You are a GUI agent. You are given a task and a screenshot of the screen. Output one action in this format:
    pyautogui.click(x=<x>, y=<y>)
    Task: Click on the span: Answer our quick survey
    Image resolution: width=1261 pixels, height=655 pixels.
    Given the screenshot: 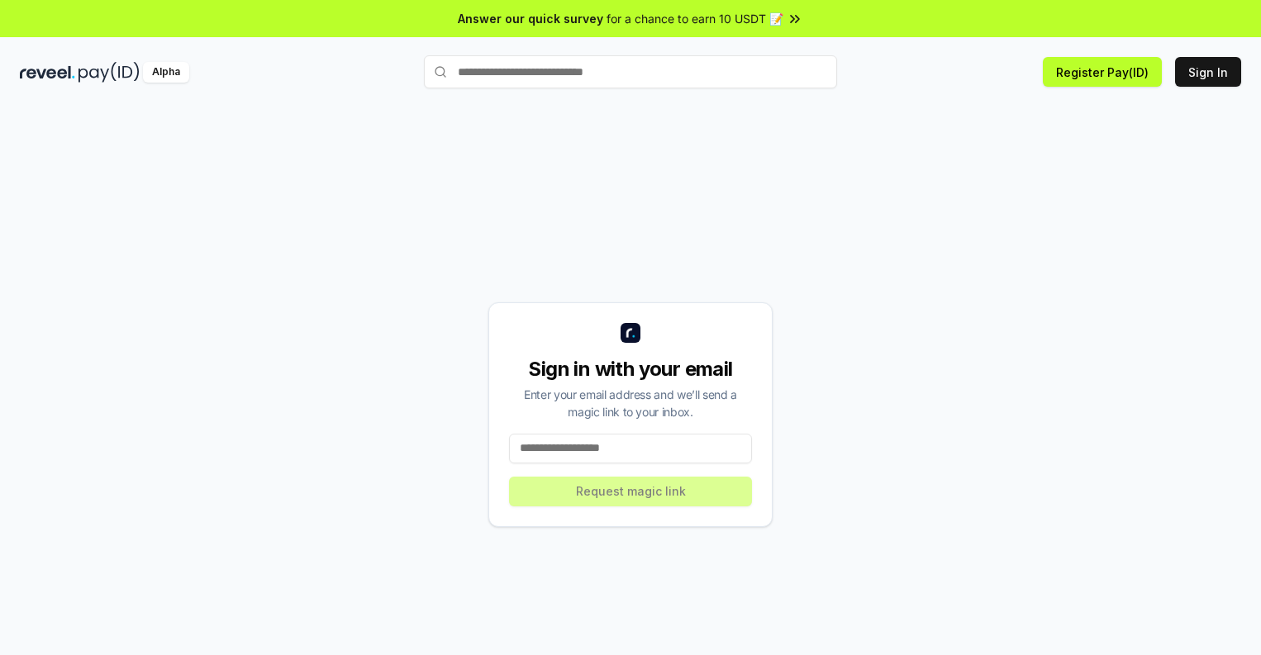 What is the action you would take?
    pyautogui.click(x=531, y=18)
    